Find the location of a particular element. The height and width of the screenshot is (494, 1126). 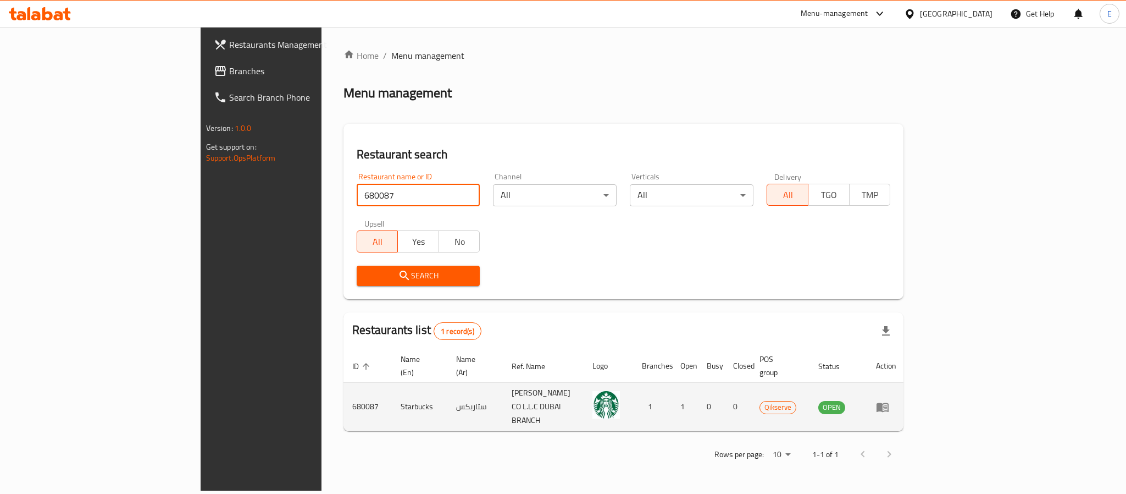

div: OPEN is located at coordinates (831, 407).